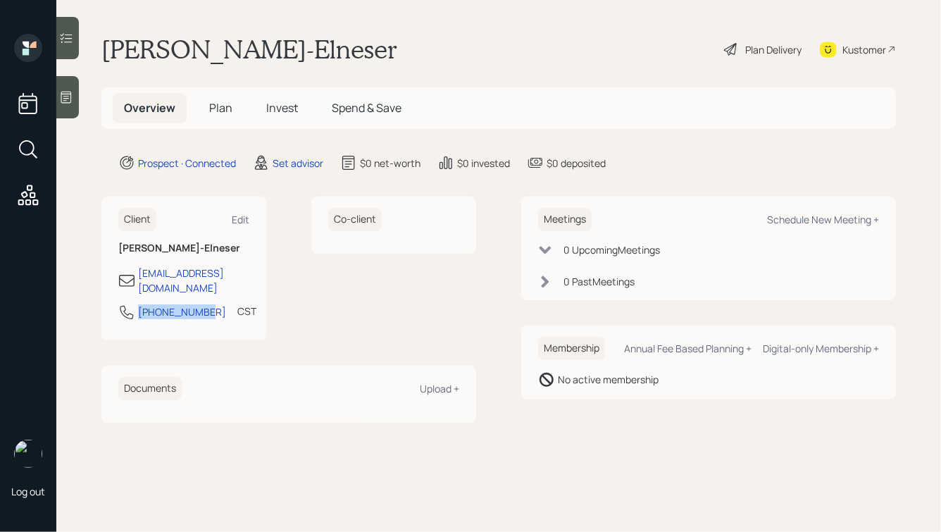 The height and width of the screenshot is (532, 941). What do you see at coordinates (282, 108) in the screenshot?
I see `span: Invest` at bounding box center [282, 108].